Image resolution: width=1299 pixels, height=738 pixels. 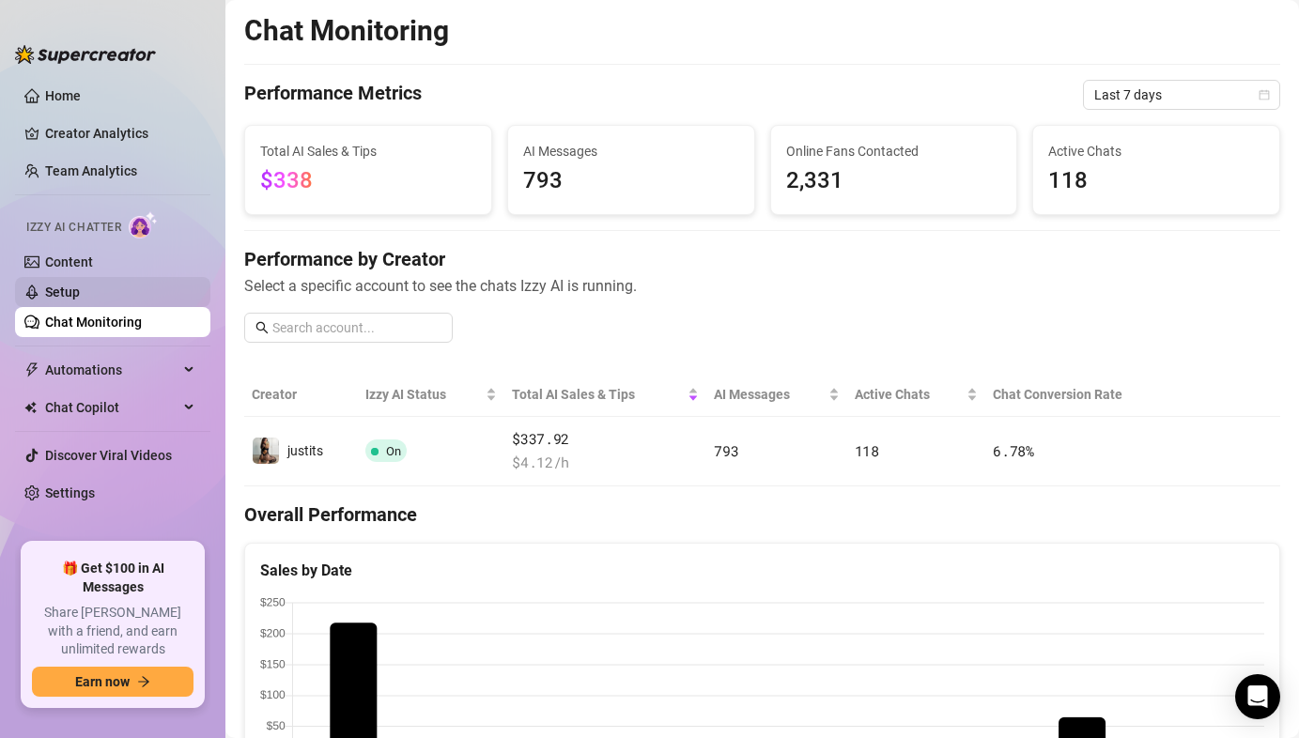 What do you see at coordinates (112, 408) in the screenshot?
I see `span: Chat Copilot` at bounding box center [112, 408].